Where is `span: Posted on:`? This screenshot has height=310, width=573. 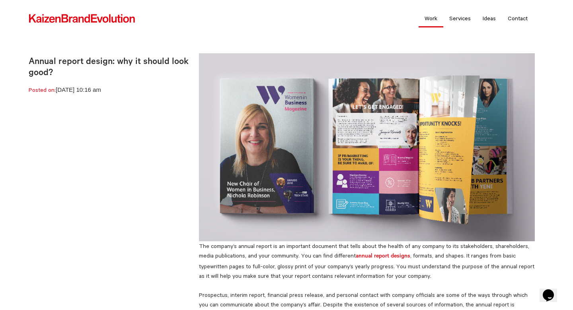
span: Posted on: is located at coordinates (42, 90).